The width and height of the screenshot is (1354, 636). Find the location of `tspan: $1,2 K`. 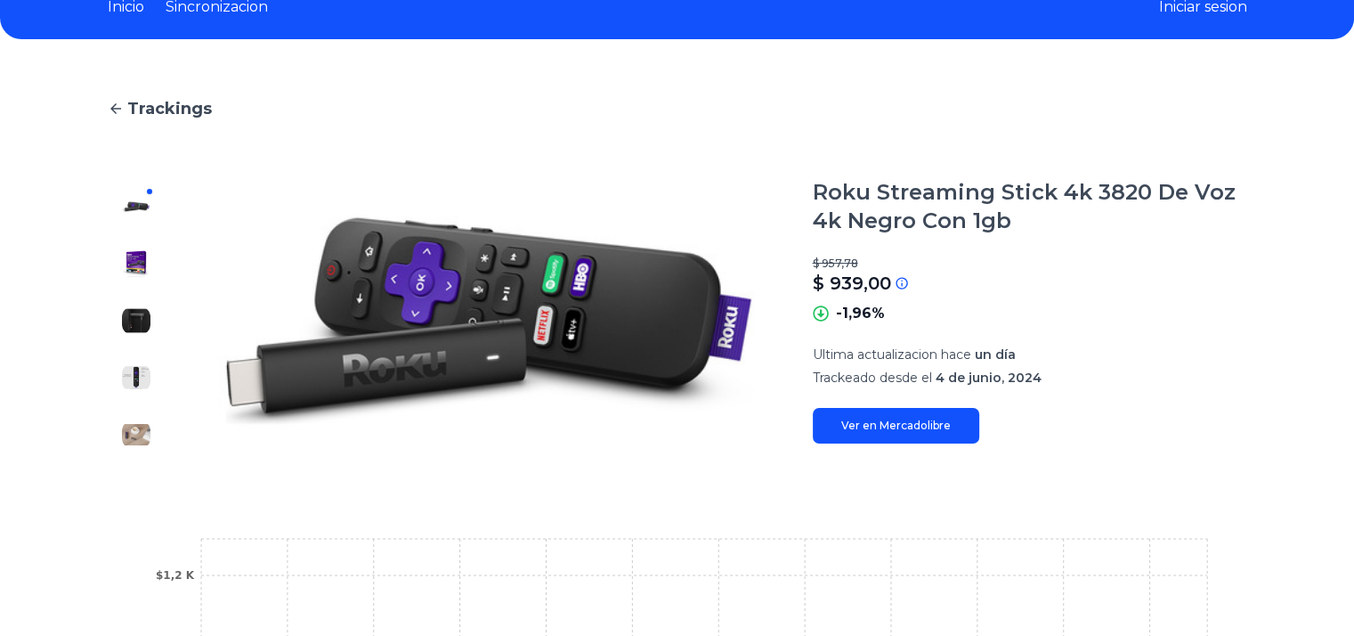

tspan: $1,2 K is located at coordinates (174, 575).